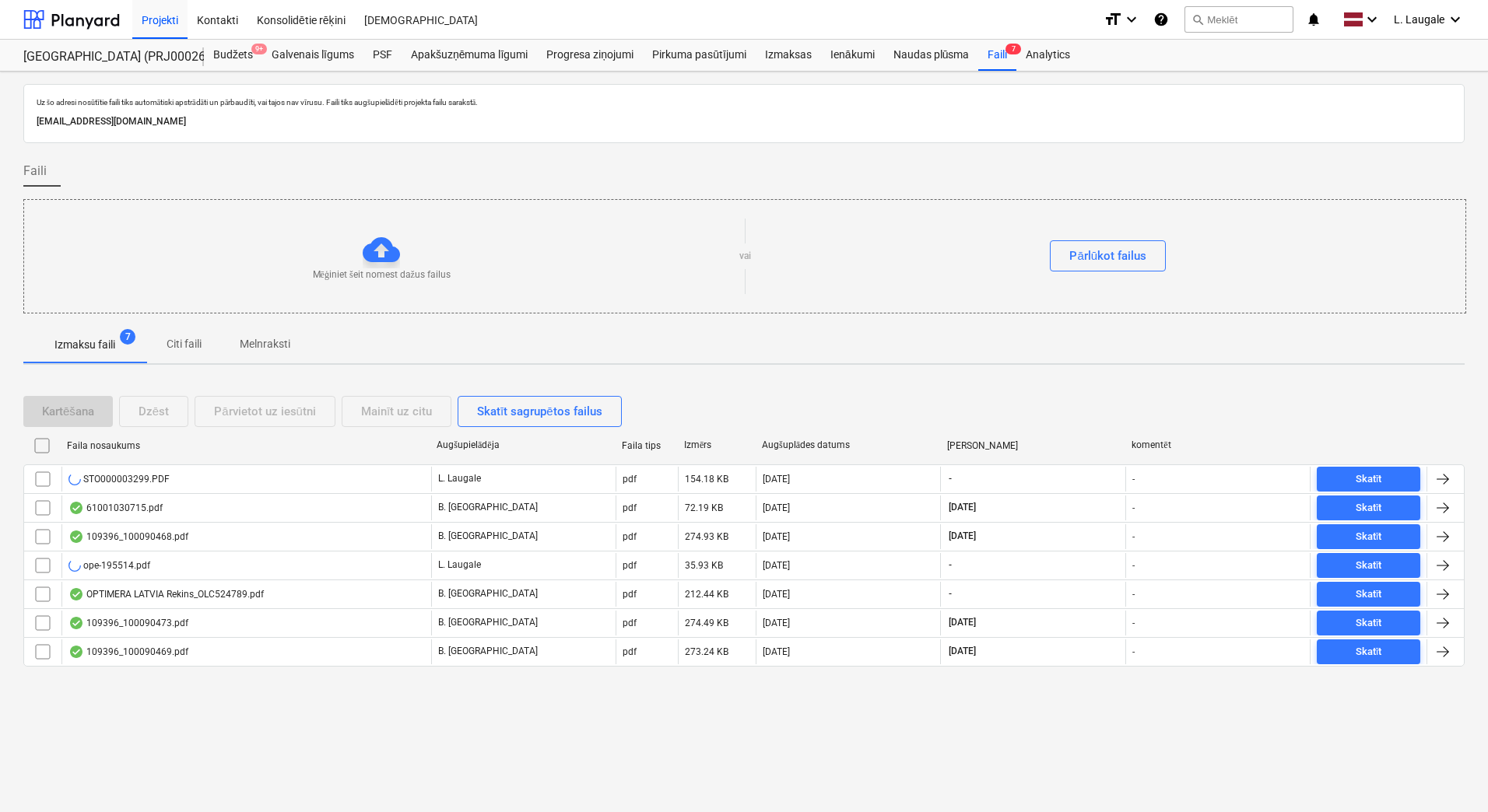  Describe the element at coordinates (1108, 256) in the screenshot. I see `button: Pārlūkot failus` at that location.